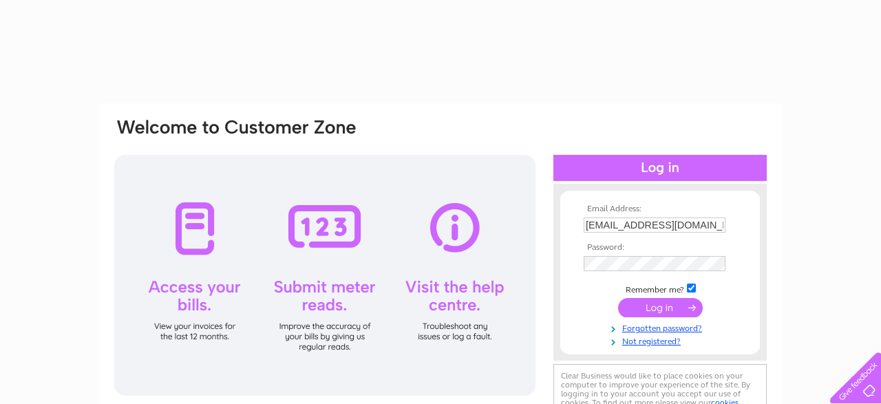  What do you see at coordinates (660, 288) in the screenshot?
I see `td: Remember me?` at bounding box center [660, 288].